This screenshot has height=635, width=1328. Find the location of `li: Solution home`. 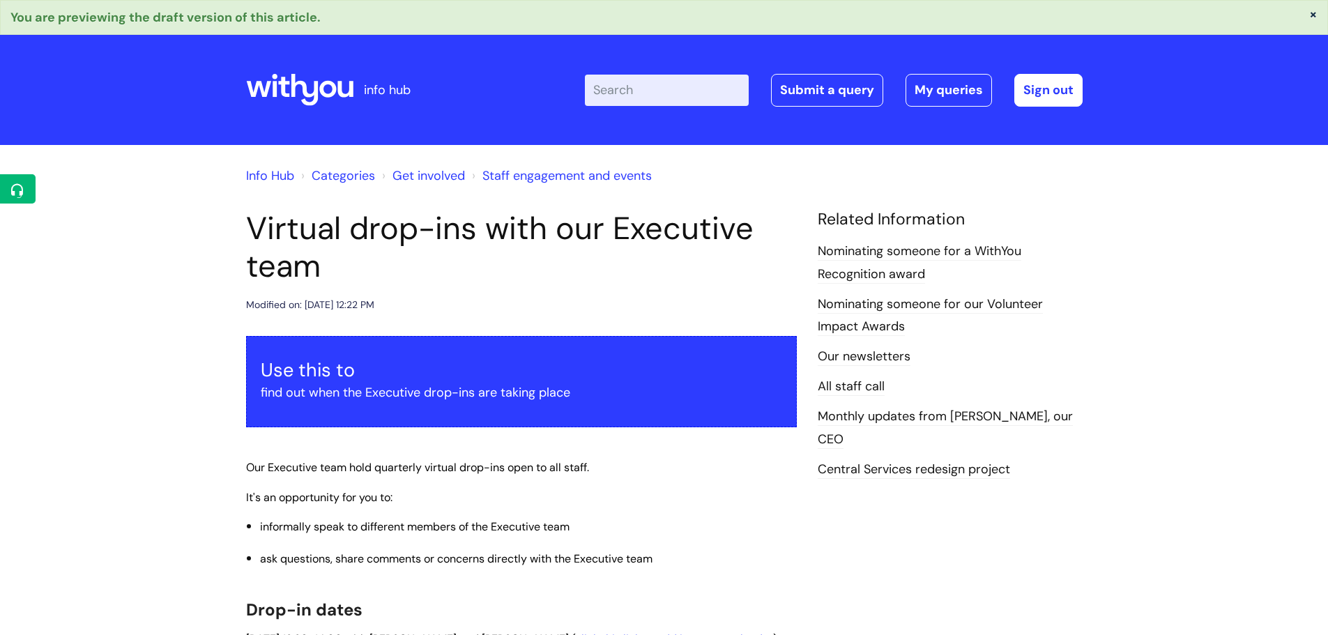

li: Solution home is located at coordinates (336, 176).